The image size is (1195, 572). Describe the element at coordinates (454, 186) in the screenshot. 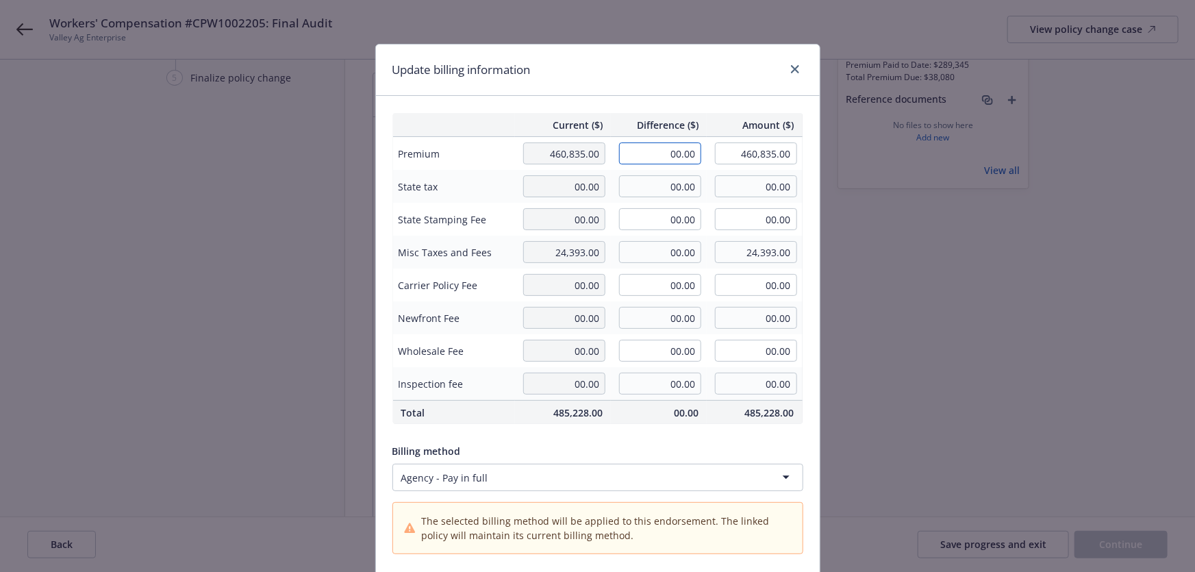

I see `span: State tax` at that location.